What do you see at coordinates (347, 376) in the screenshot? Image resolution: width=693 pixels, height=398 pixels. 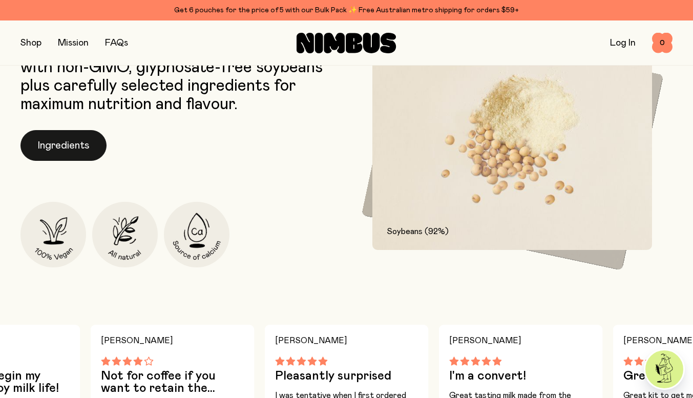 I see `h3: Pleasantly surprised` at bounding box center [347, 376].